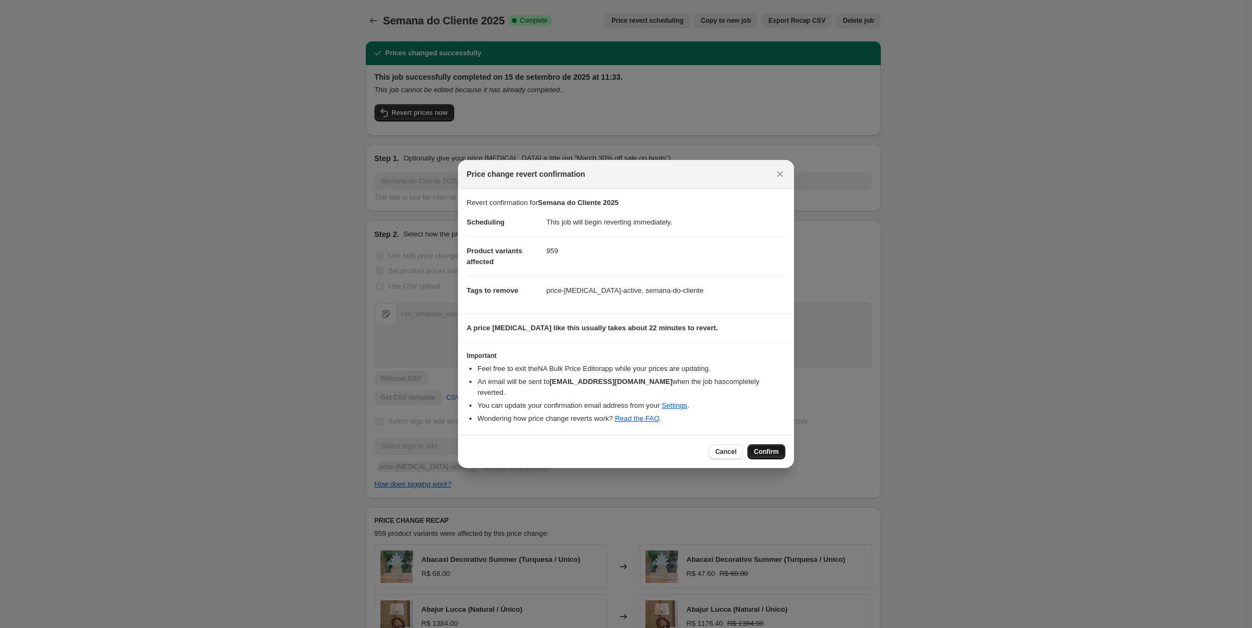  I want to click on button: Cancel, so click(726, 451).